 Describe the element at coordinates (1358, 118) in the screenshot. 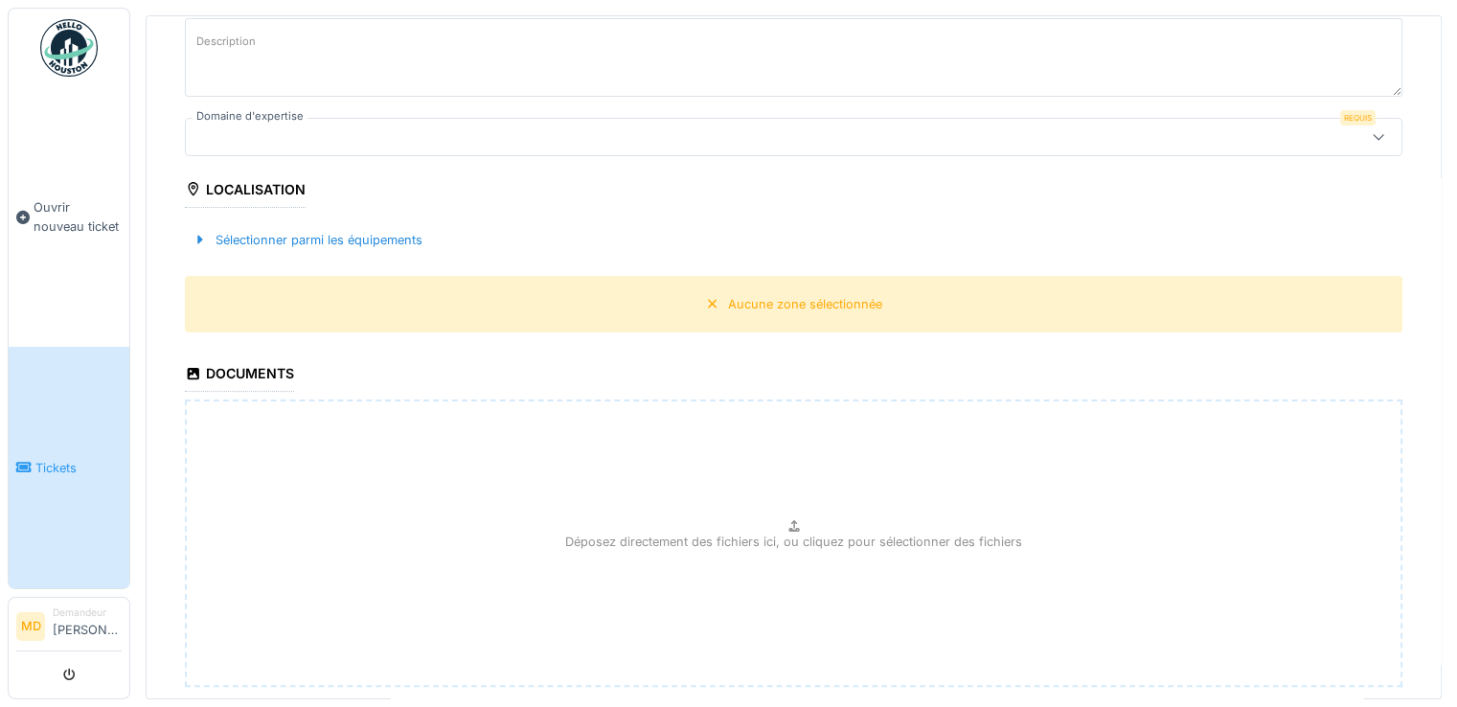

I see `div: Requis` at that location.